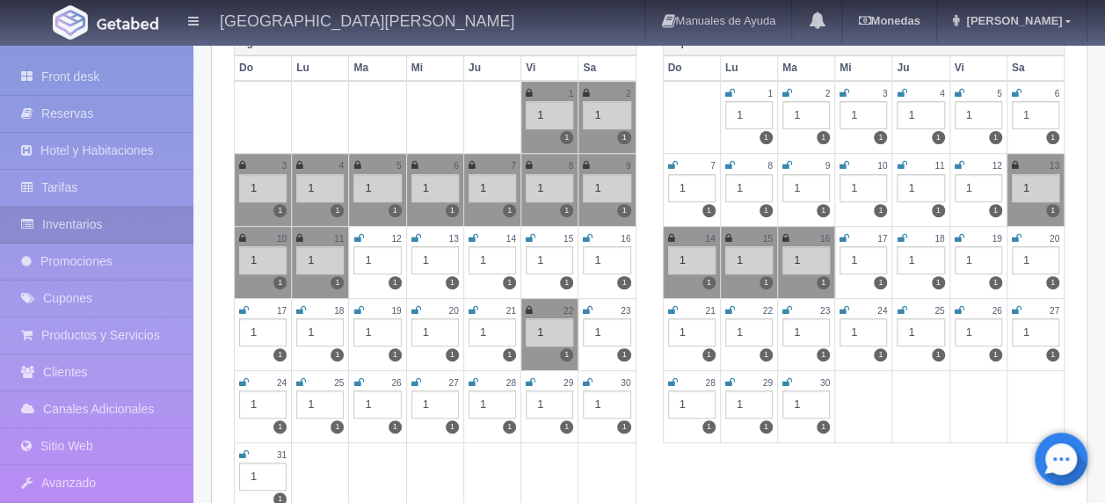 The width and height of the screenshot is (1105, 503). I want to click on small: 4, so click(342, 165).